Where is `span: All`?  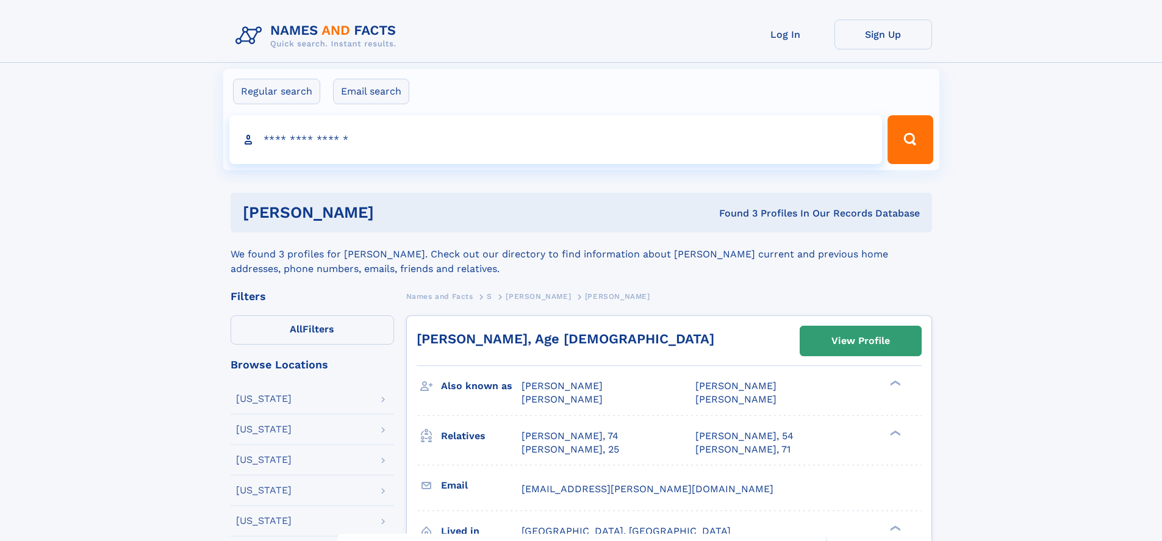 span: All is located at coordinates (296, 329).